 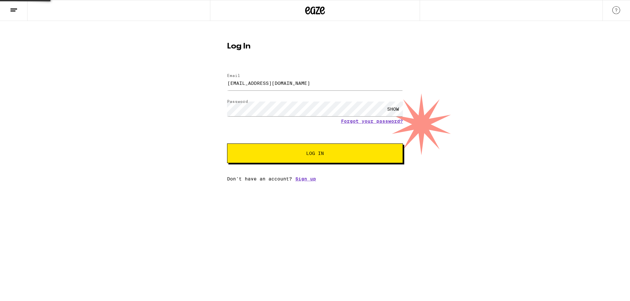 What do you see at coordinates (393, 109) in the screenshot?
I see `div: SHOW` at bounding box center [393, 109].